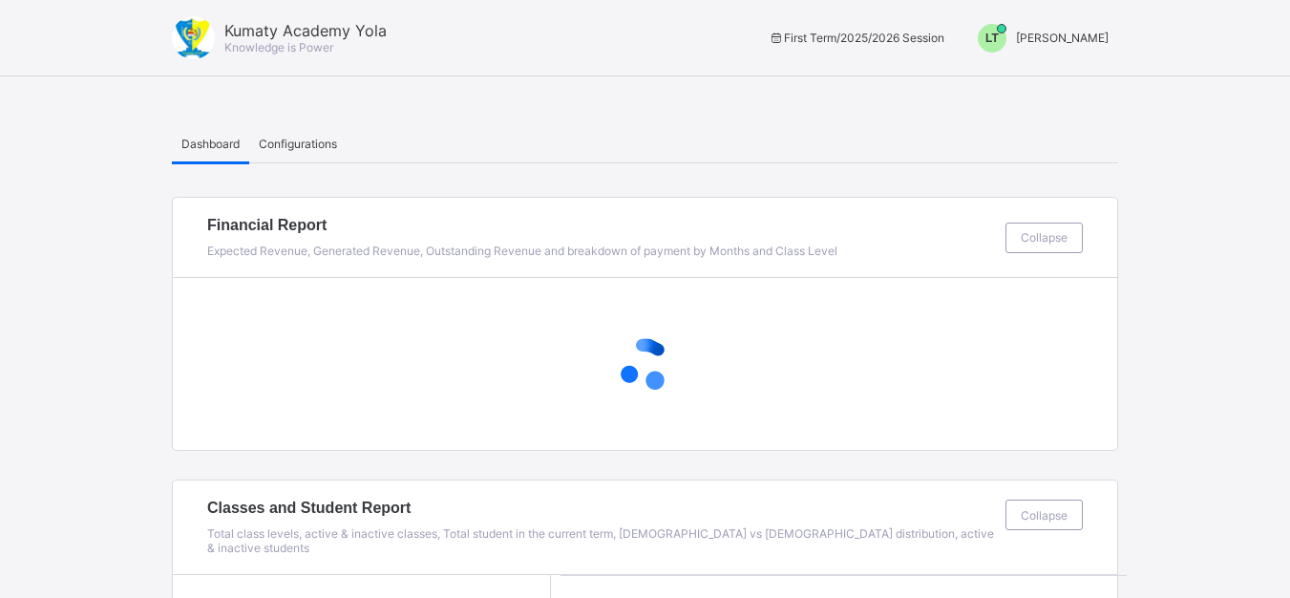  What do you see at coordinates (279, 47) in the screenshot?
I see `span: Knowledge is Power` at bounding box center [279, 47].